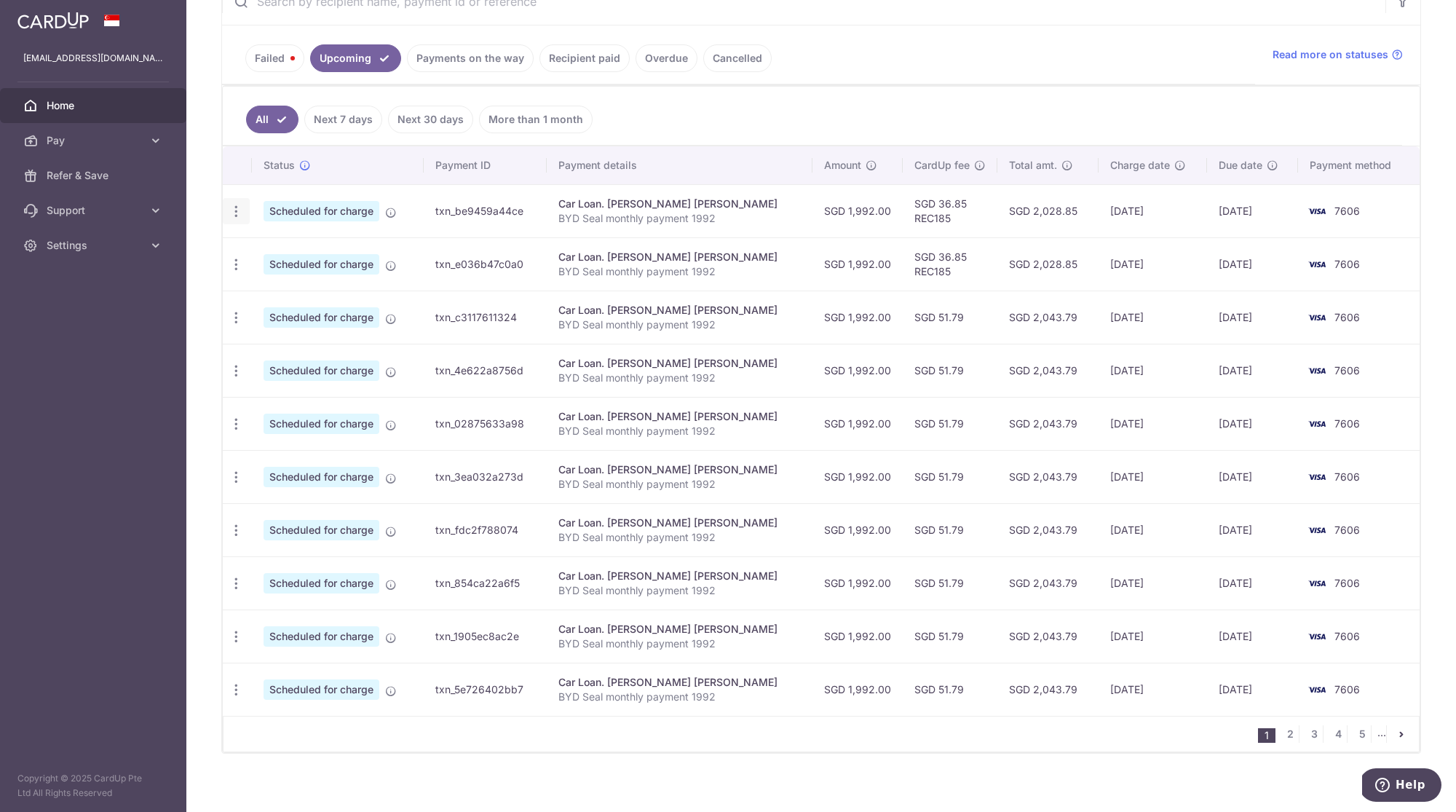 This screenshot has width=1456, height=812. What do you see at coordinates (343, 119) in the screenshot?
I see `a: Next 7 days` at bounding box center [343, 119].